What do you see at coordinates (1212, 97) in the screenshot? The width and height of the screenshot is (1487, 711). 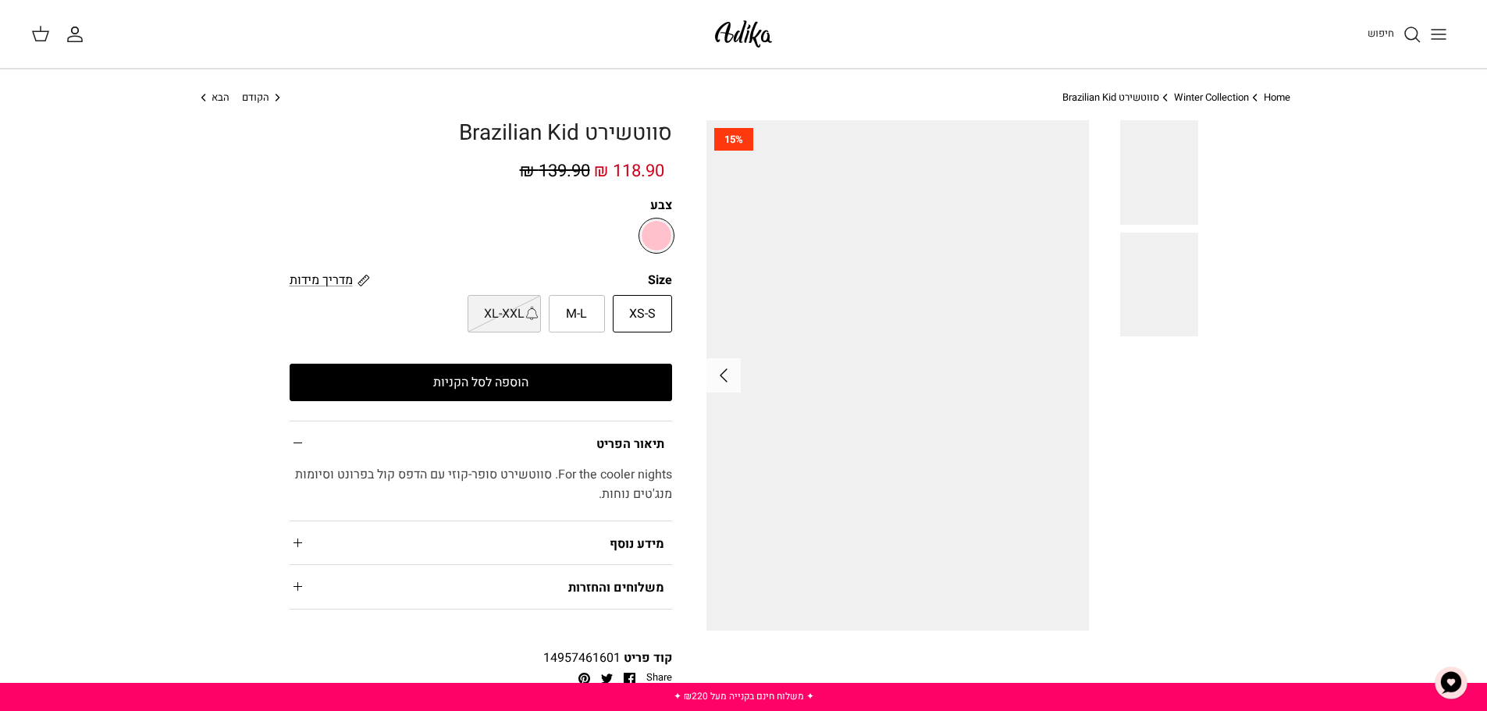 I see `a: Winter Collection` at bounding box center [1212, 97].